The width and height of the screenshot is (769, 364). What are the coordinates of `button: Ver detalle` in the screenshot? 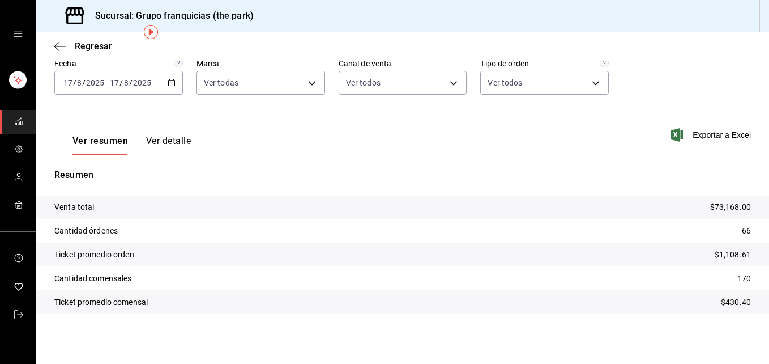 It's located at (168, 145).